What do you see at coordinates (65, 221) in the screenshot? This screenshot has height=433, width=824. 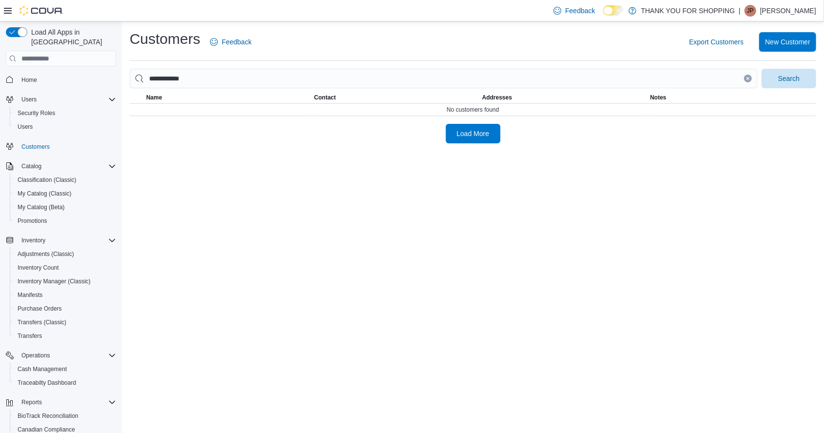 I see `button: Promotions` at bounding box center [65, 221].